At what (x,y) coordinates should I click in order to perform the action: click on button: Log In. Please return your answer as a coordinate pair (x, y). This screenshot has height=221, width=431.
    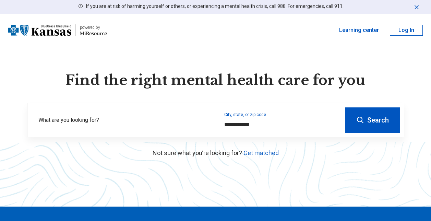
    Looking at the image, I should click on (406, 30).